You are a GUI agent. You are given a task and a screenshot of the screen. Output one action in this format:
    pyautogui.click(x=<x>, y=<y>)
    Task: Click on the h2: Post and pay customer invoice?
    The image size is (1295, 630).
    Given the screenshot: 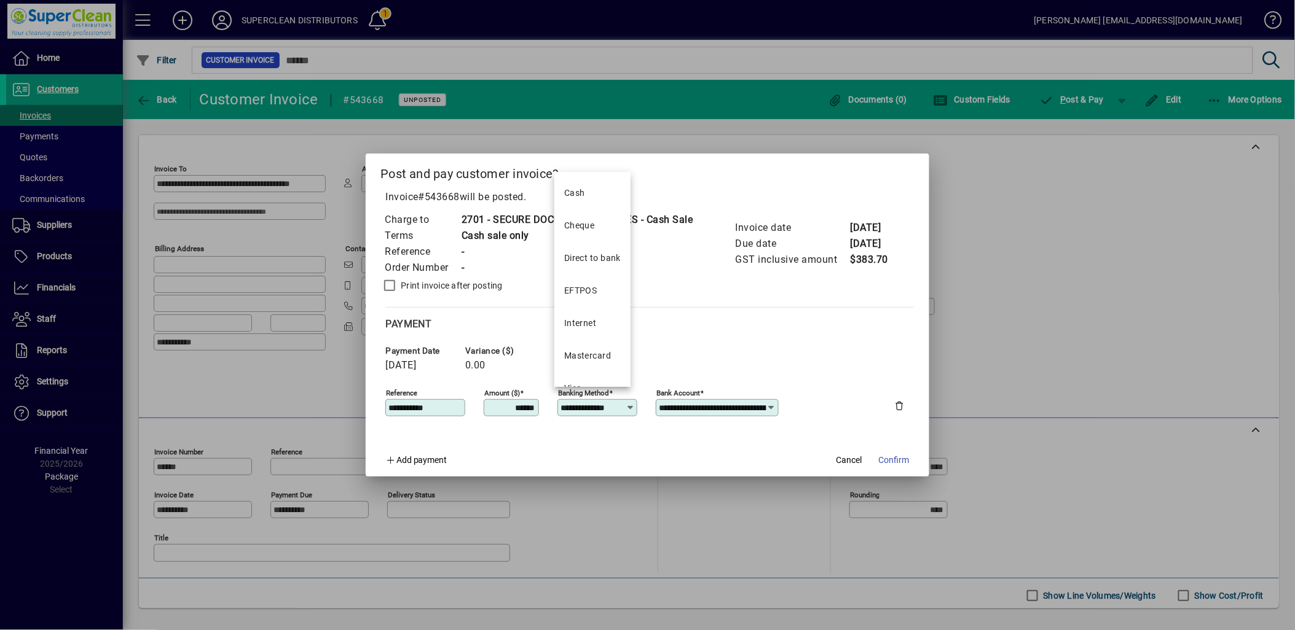 What is the action you would take?
    pyautogui.click(x=647, y=171)
    